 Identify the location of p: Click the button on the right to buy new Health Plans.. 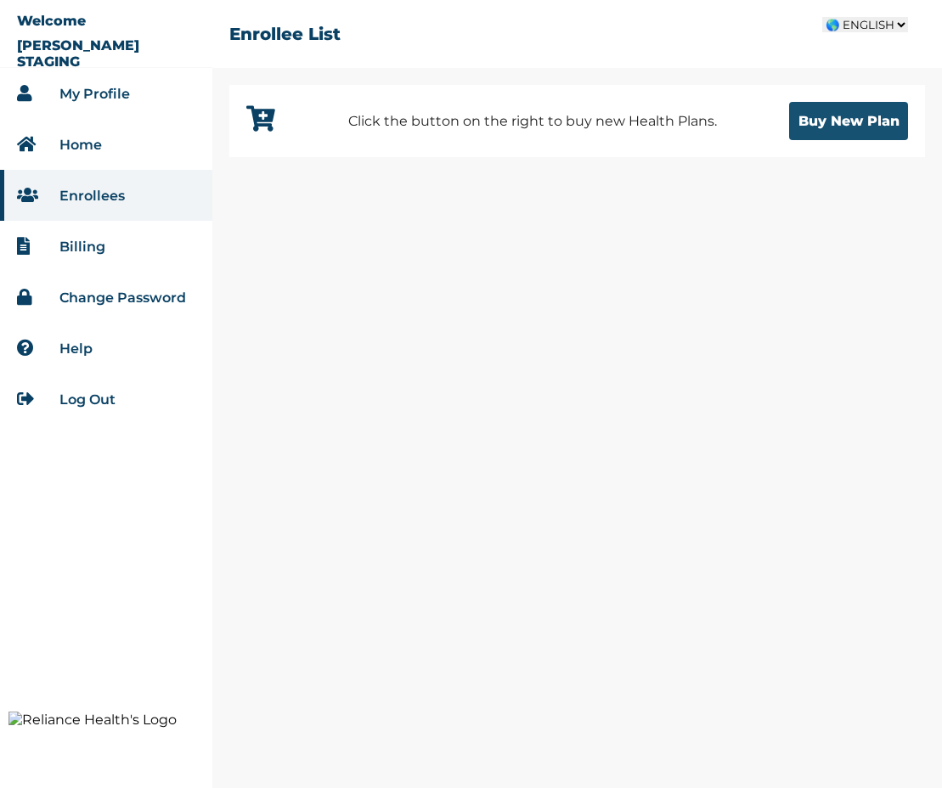
(533, 121).